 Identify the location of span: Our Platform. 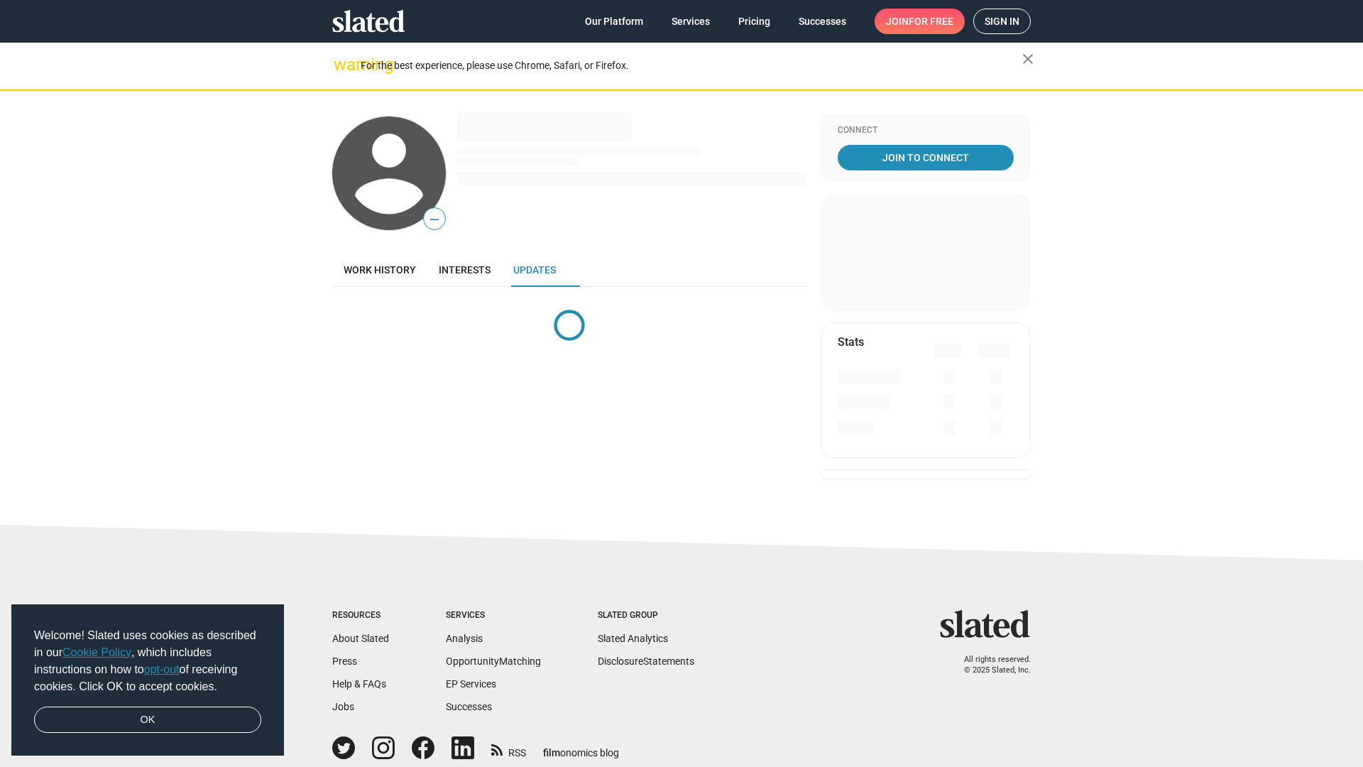
(614, 21).